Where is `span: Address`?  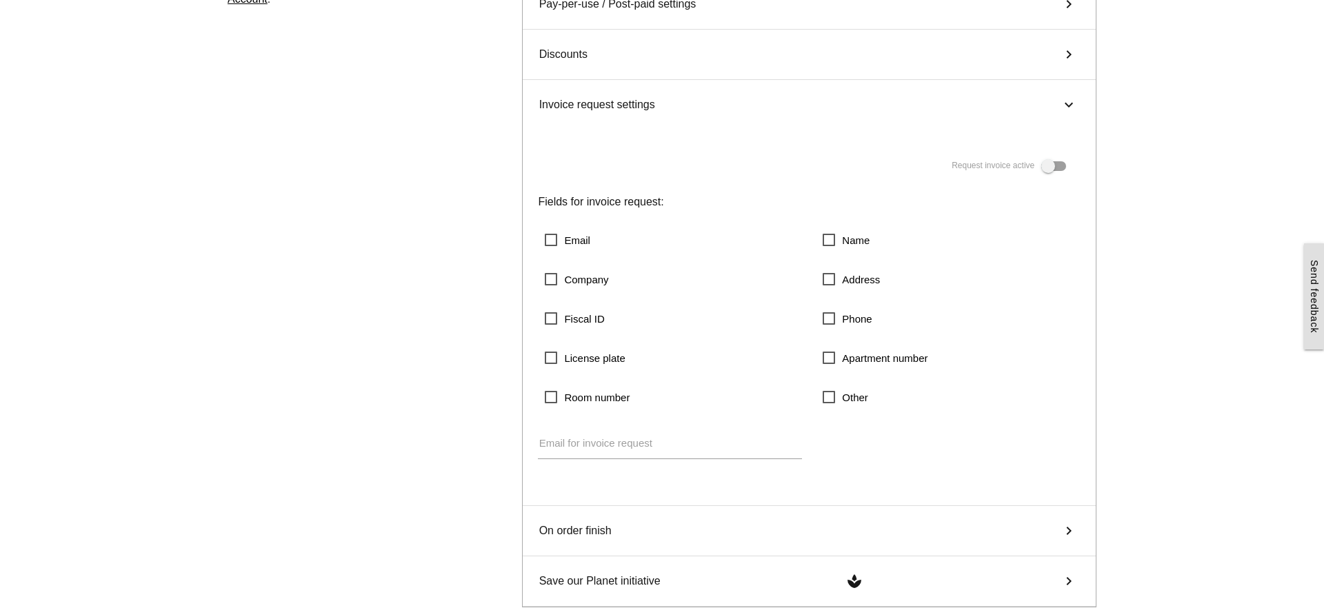
span: Address is located at coordinates (851, 279).